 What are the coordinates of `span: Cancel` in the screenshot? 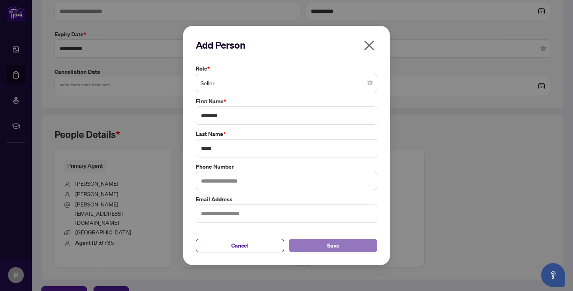 It's located at (240, 245).